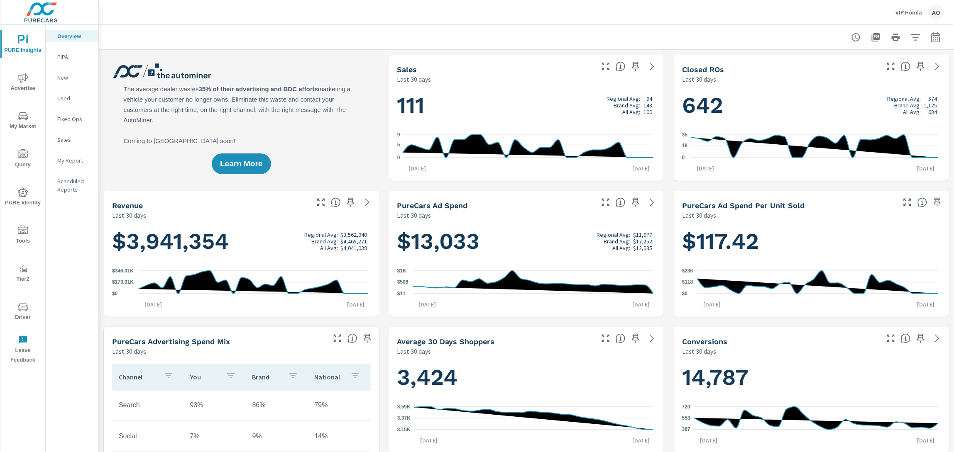  I want to click on text: 720, so click(686, 407).